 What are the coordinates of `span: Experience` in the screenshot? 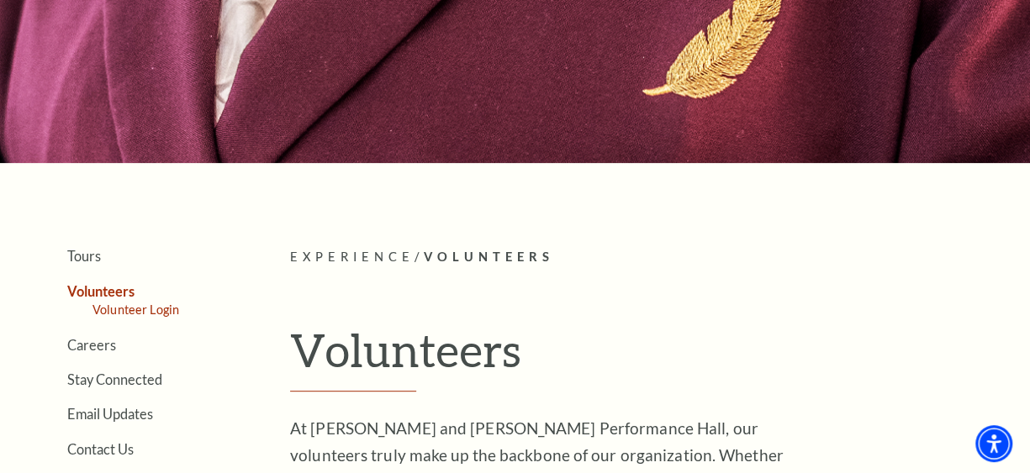 It's located at (352, 257).